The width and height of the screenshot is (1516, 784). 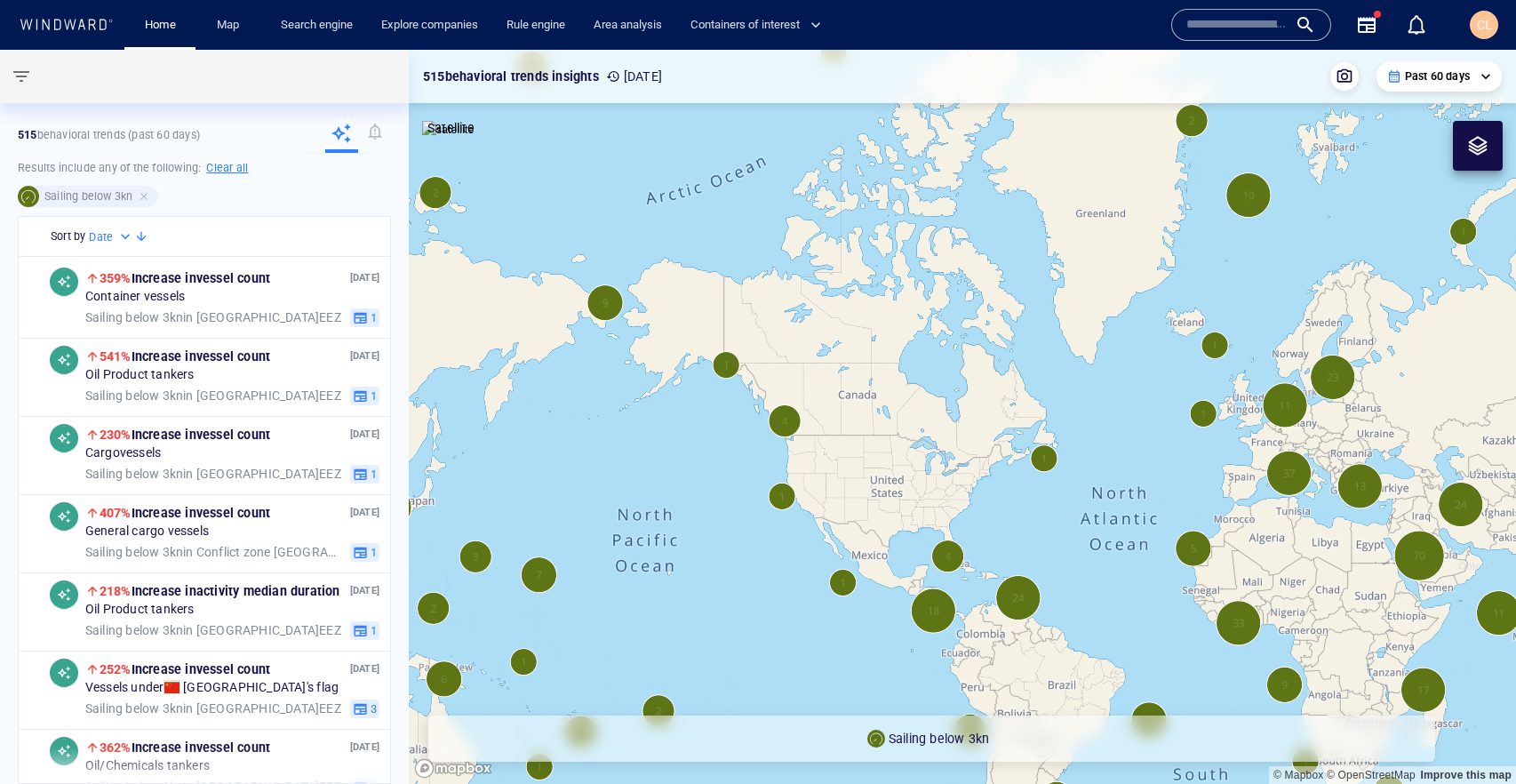 What do you see at coordinates (111, 237) in the screenshot?
I see `div: Date` at bounding box center [111, 237].